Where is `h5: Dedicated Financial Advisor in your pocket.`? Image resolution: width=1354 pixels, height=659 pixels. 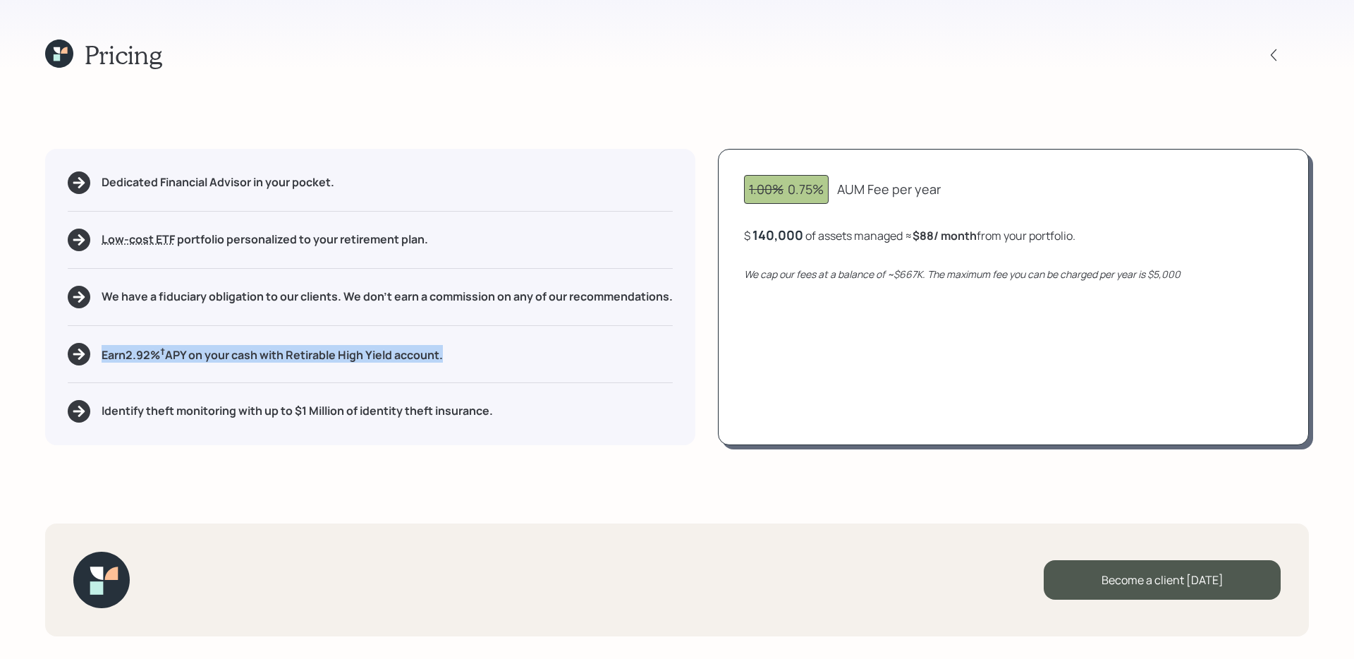
h5: Dedicated Financial Advisor in your pocket. is located at coordinates (218, 182).